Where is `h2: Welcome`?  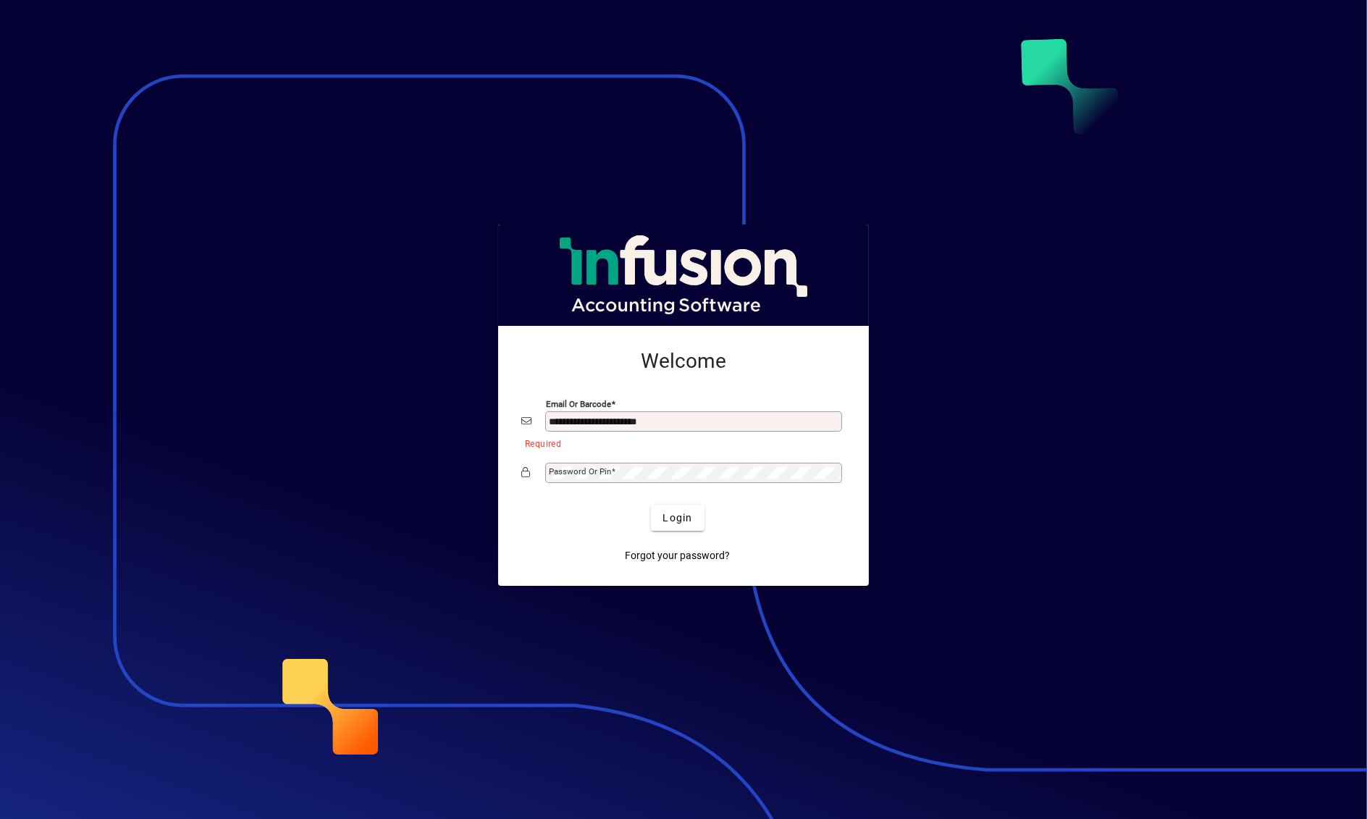
h2: Welcome is located at coordinates (683, 361).